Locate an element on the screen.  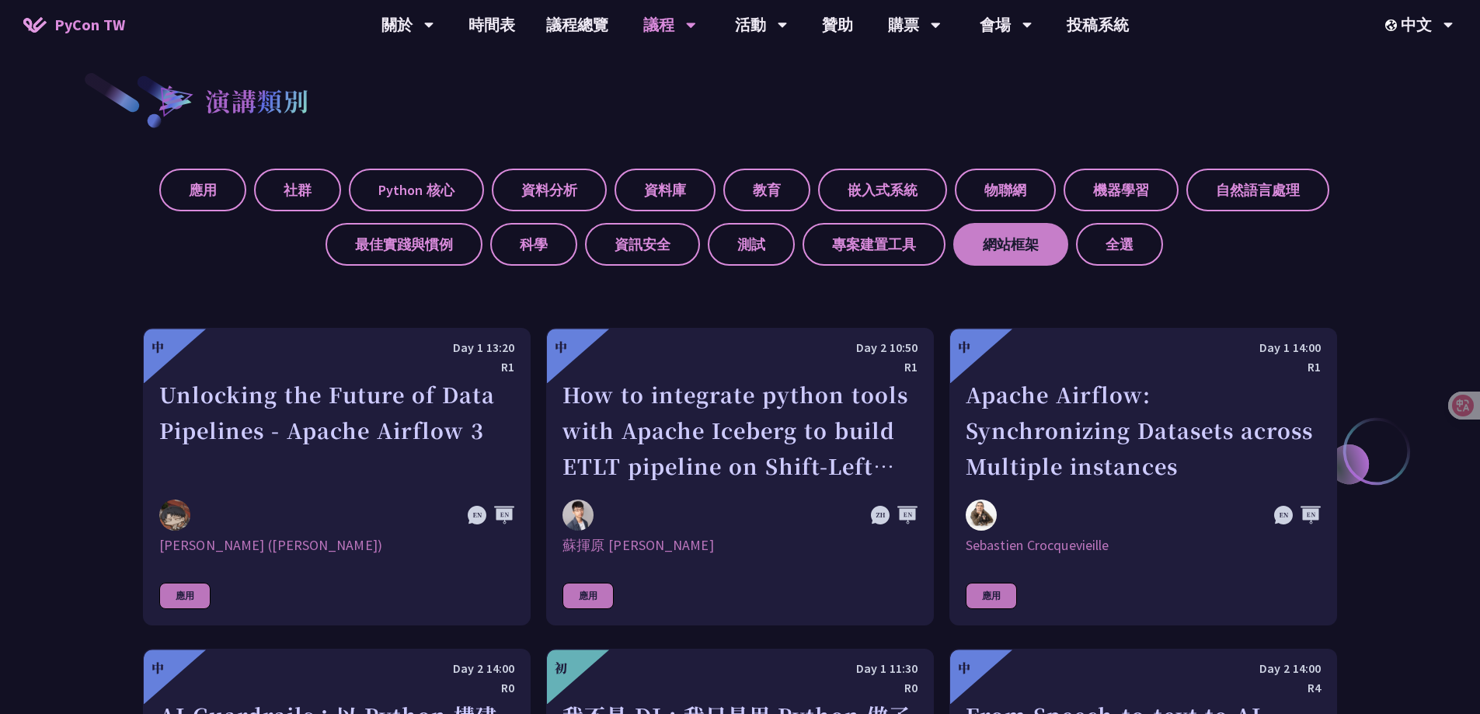
a: PyCon TW is located at coordinates (74, 25).